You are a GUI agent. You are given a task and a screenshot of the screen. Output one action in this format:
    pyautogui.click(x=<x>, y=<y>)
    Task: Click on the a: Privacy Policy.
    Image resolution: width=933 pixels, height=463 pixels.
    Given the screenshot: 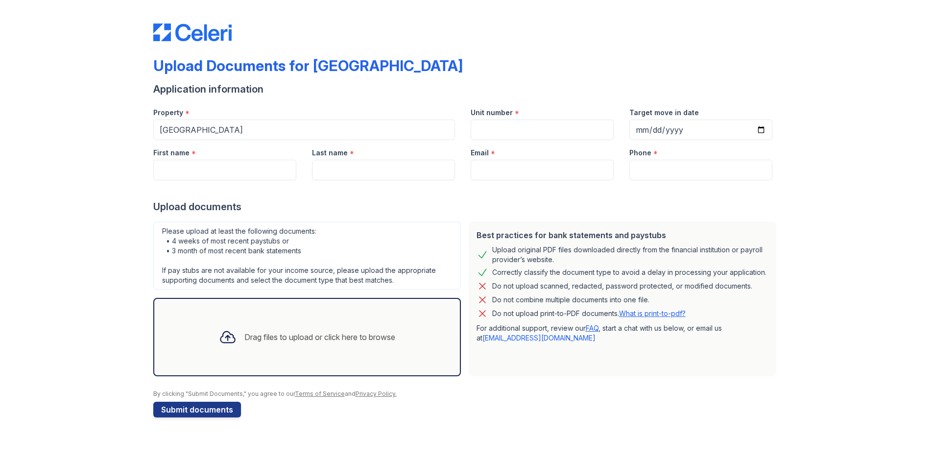 What is the action you would take?
    pyautogui.click(x=376, y=393)
    